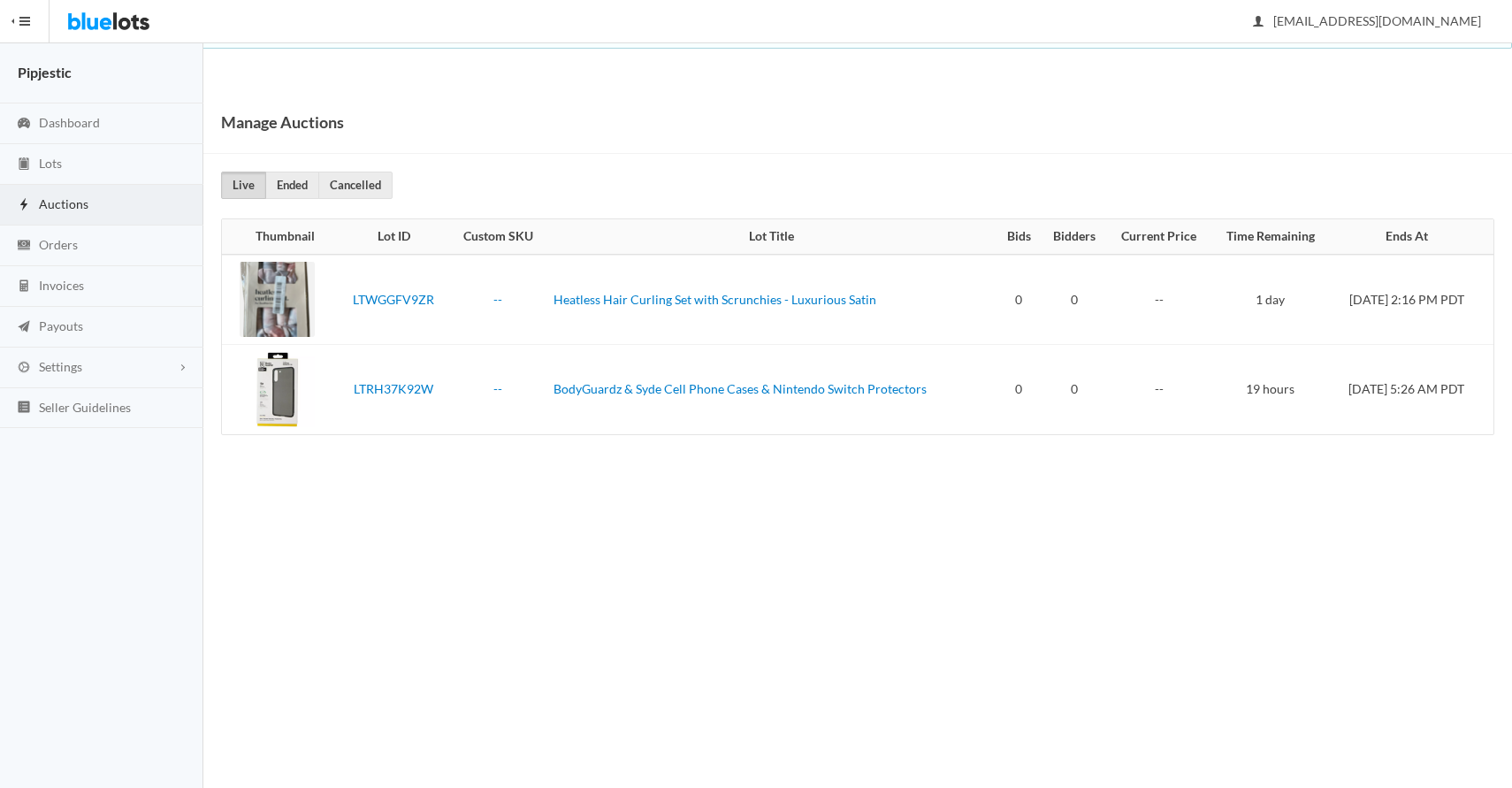 Image resolution: width=1512 pixels, height=788 pixels. Describe the element at coordinates (24, 205) in the screenshot. I see `ion-icon: flash` at that location.